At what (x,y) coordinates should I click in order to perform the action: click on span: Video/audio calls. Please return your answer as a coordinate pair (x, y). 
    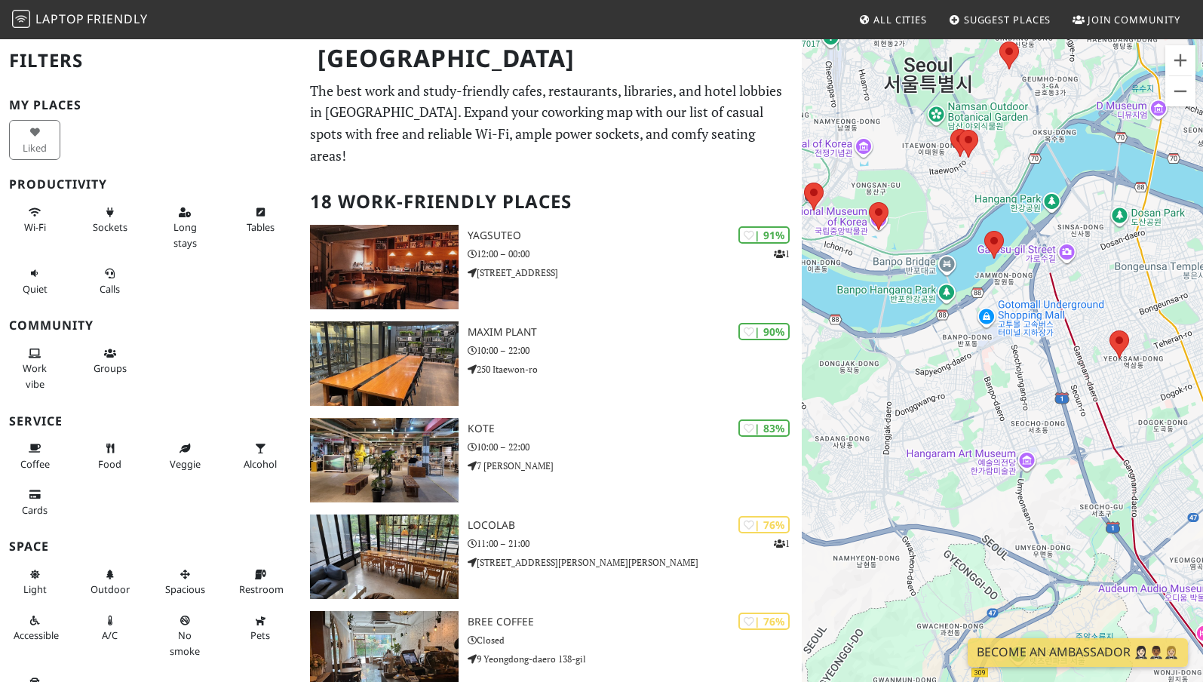
    Looking at the image, I should click on (109, 289).